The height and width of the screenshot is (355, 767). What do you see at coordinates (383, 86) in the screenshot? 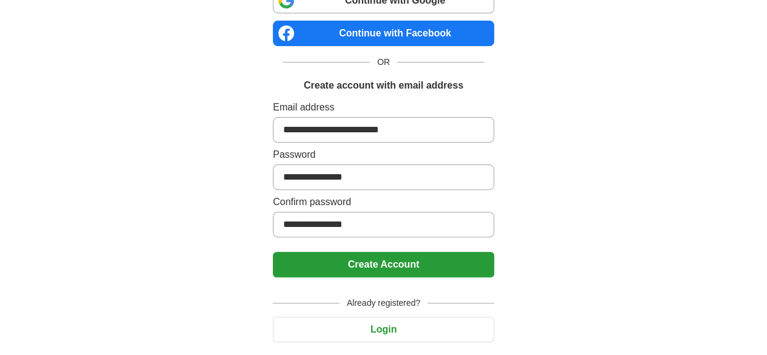
I see `h1: Create account with email address` at bounding box center [383, 86].